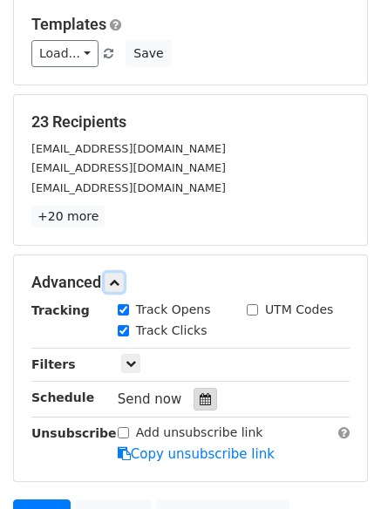  What do you see at coordinates (60, 311) in the screenshot?
I see `strong: Tracking` at bounding box center [60, 311].